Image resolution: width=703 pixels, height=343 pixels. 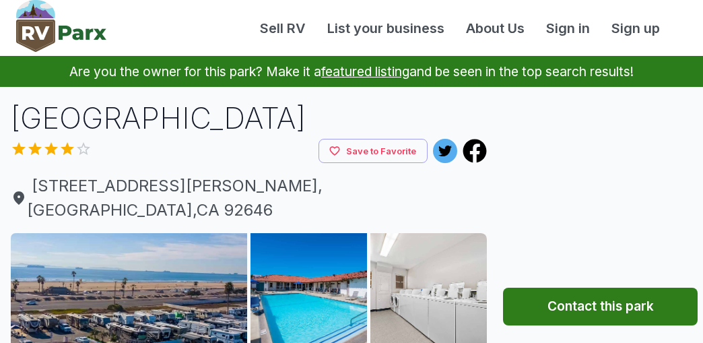 What do you see at coordinates (600, 306) in the screenshot?
I see `button: Contact this park` at bounding box center [600, 306].